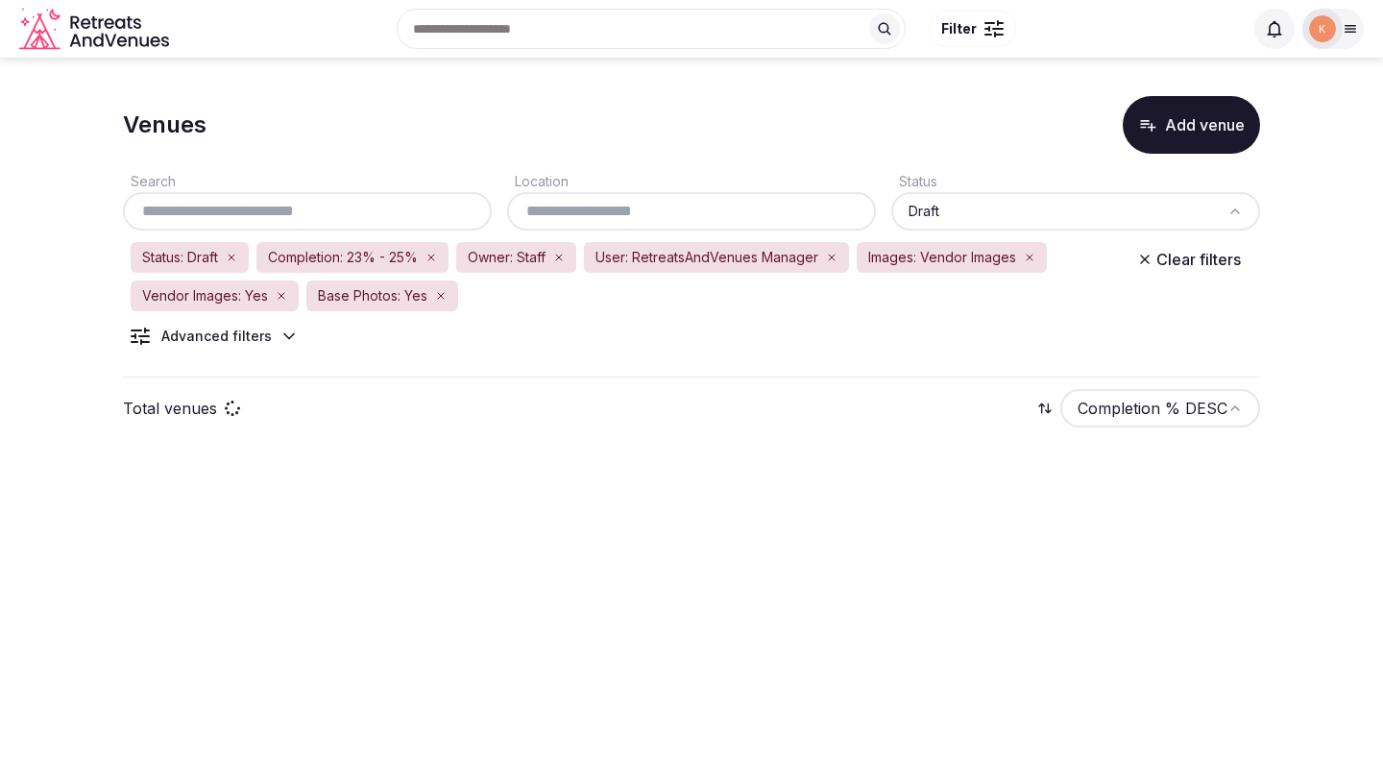 The width and height of the screenshot is (1383, 757). Describe the element at coordinates (373, 296) in the screenshot. I see `span: Base Photos: Yes` at that location.